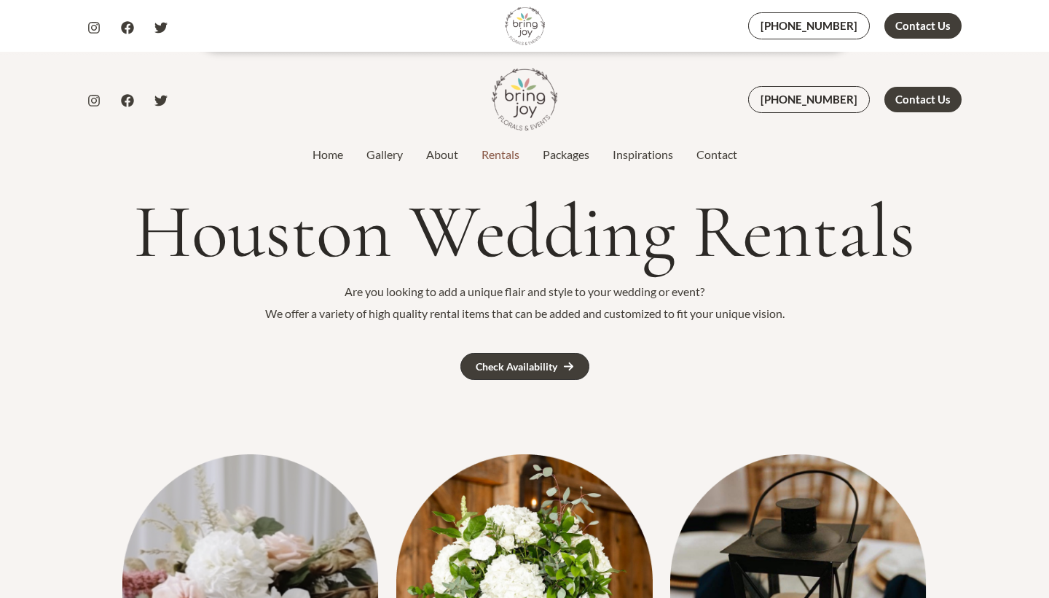 This screenshot has width=1049, height=598. What do you see at coordinates (328, 154) in the screenshot?
I see `a: Home` at bounding box center [328, 154].